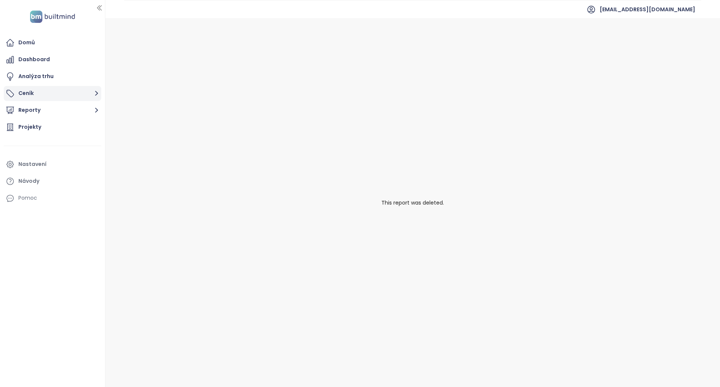  What do you see at coordinates (34, 59) in the screenshot?
I see `div: Dashboard` at bounding box center [34, 59].